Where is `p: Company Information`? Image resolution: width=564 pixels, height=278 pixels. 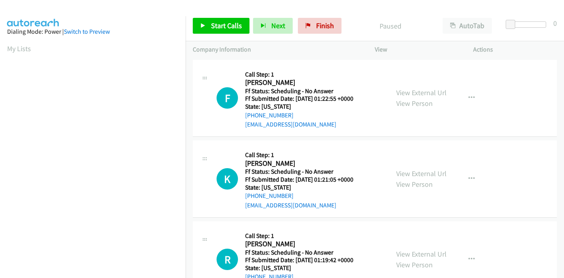 p: Company Information is located at coordinates (277, 50).